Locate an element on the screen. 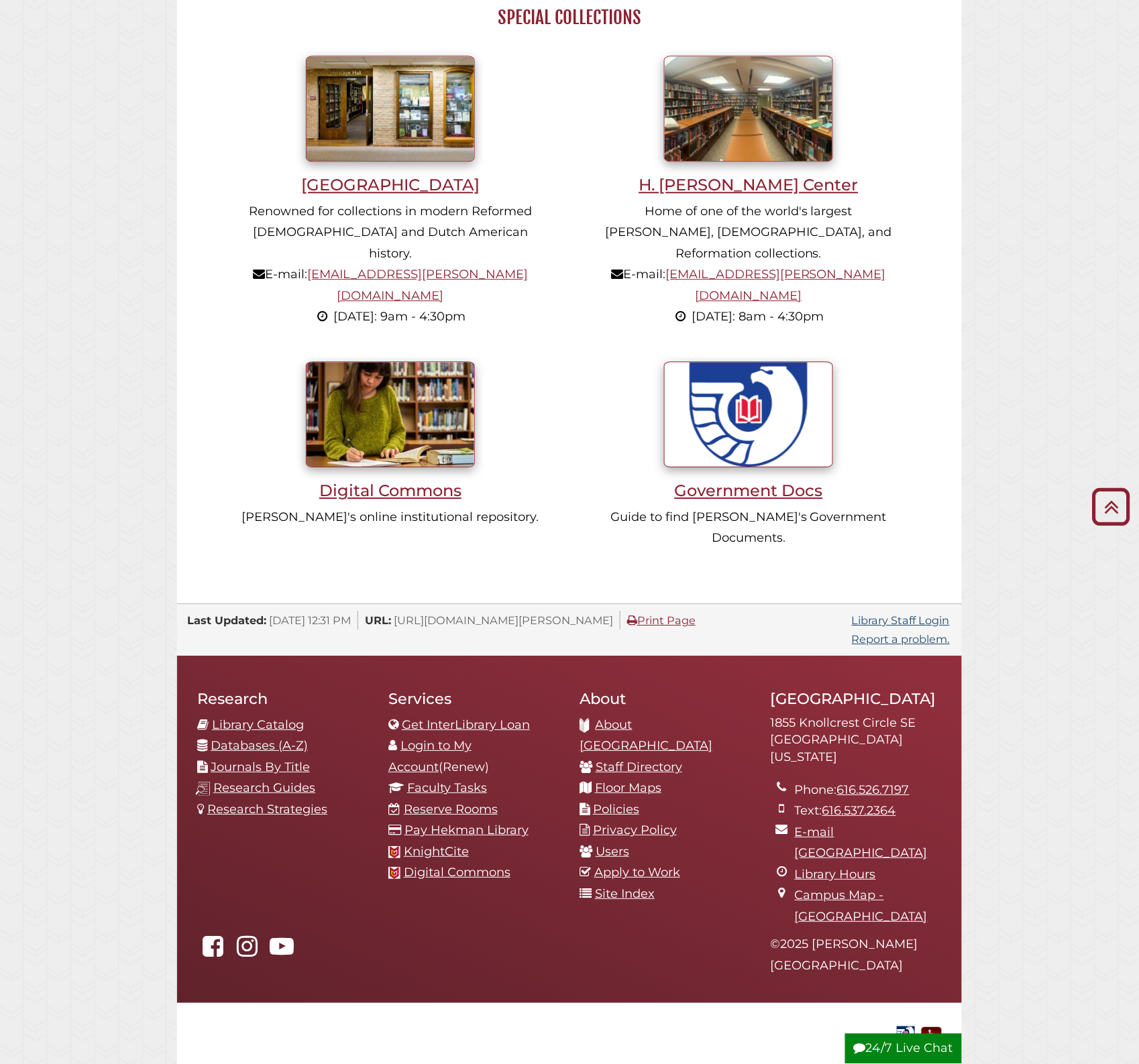 This screenshot has height=1064, width=1139. a: Library Catalog is located at coordinates (257, 724).